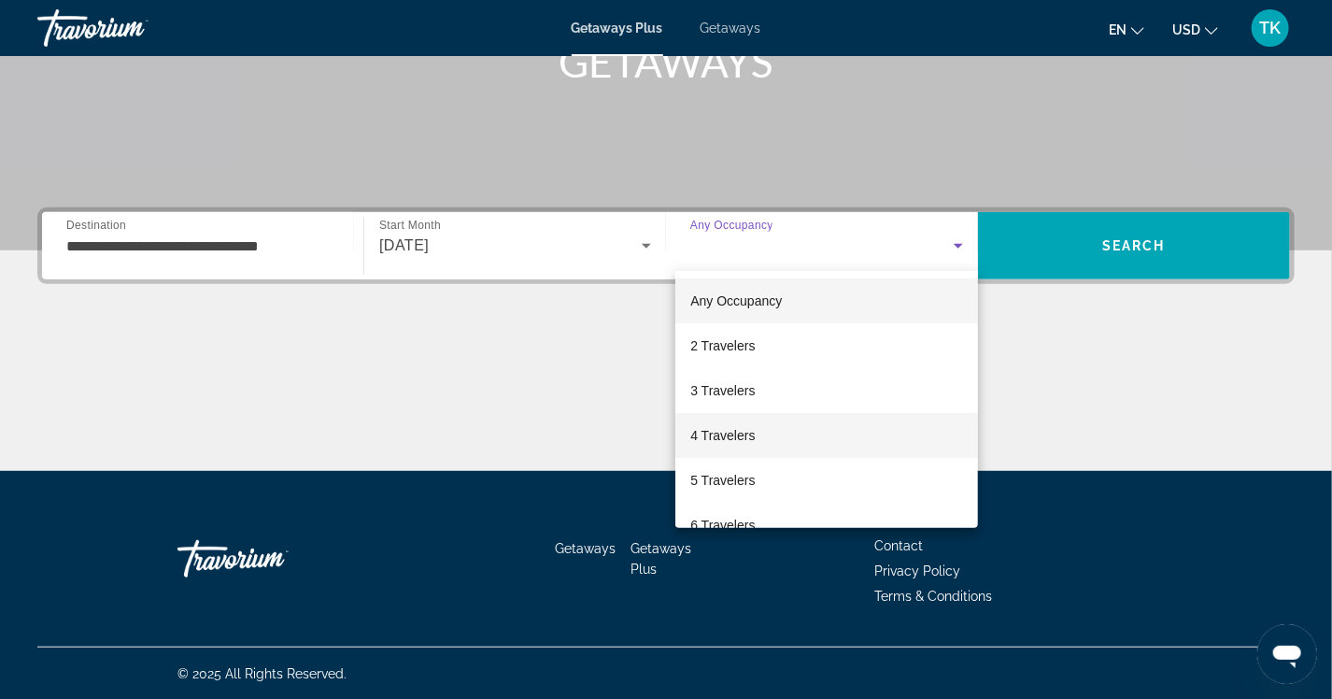 Image resolution: width=1332 pixels, height=699 pixels. I want to click on span: 3 Travelers, so click(722, 390).